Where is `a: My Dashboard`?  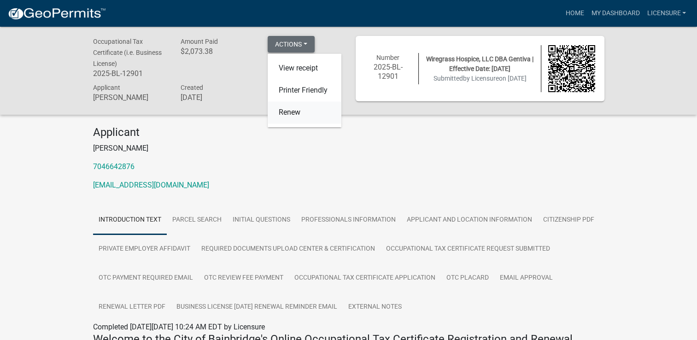 a: My Dashboard is located at coordinates (615, 13).